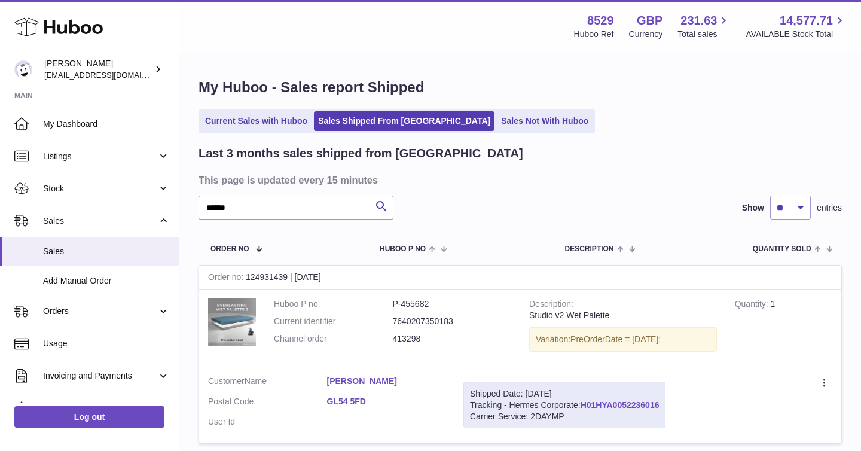 Image resolution: width=861 pixels, height=451 pixels. I want to click on span: Stock, so click(100, 188).